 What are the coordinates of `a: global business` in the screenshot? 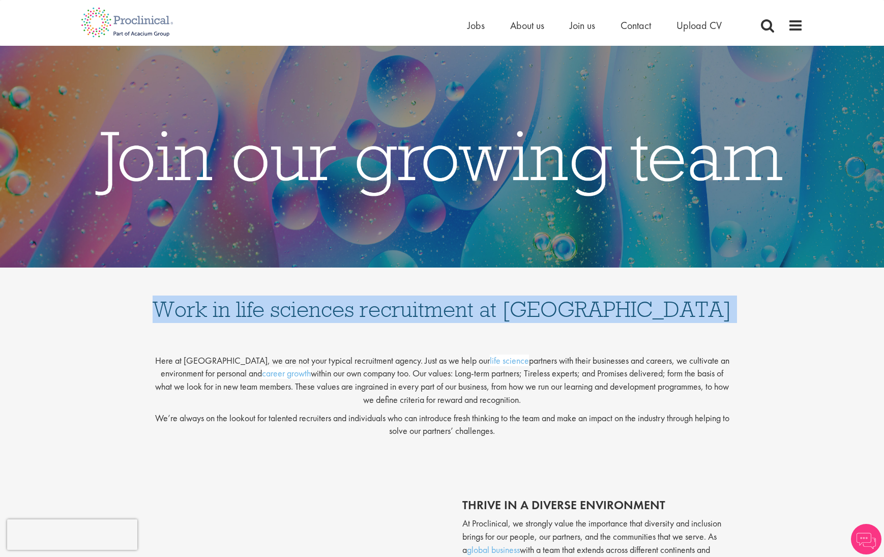 It's located at (494, 550).